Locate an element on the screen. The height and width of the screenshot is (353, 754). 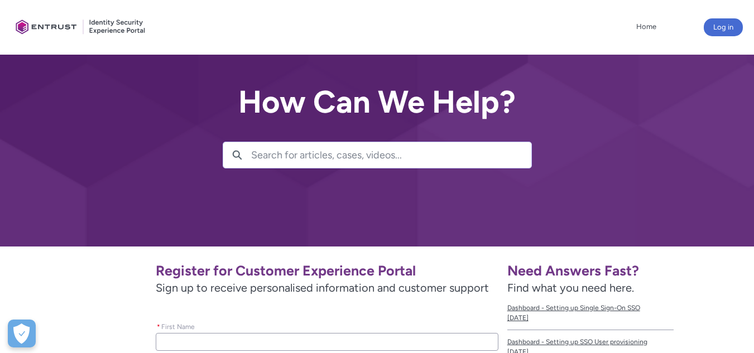
span: Dashboard - Setting up Single Sign-On SSO is located at coordinates (591, 308).